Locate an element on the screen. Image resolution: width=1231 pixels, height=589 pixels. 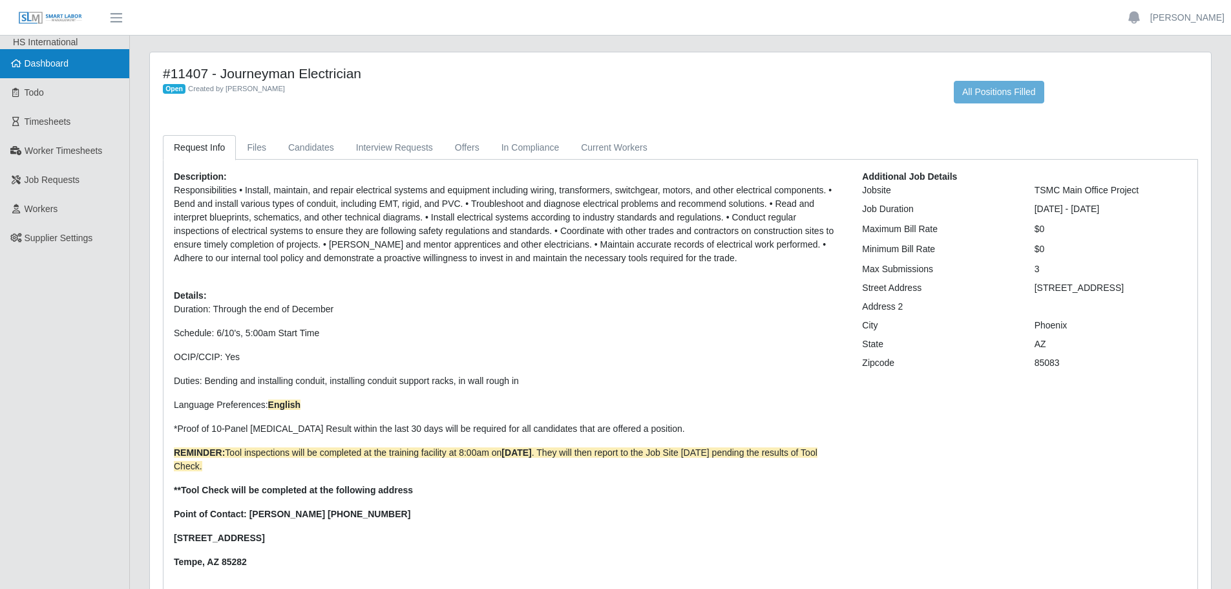
div: TSMC Main Office Project is located at coordinates (1111, 190).